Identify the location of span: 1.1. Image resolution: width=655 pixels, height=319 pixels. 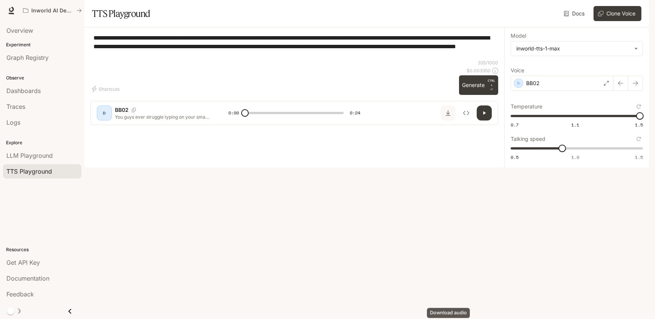
(575, 125).